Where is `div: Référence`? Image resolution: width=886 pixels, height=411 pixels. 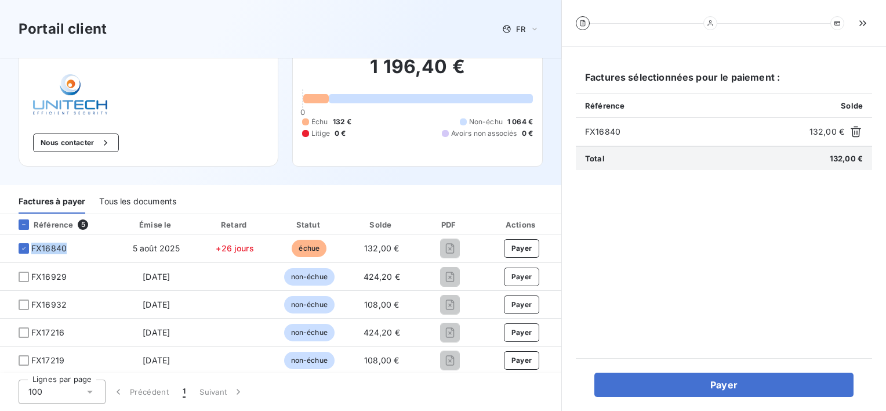
div: Référence is located at coordinates (41, 224).